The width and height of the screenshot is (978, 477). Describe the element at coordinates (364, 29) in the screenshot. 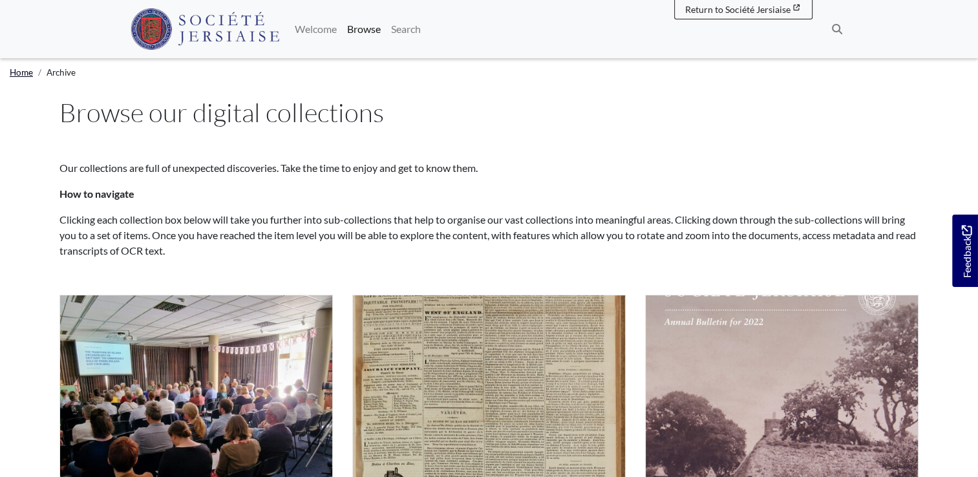

I see `a: Browse` at that location.